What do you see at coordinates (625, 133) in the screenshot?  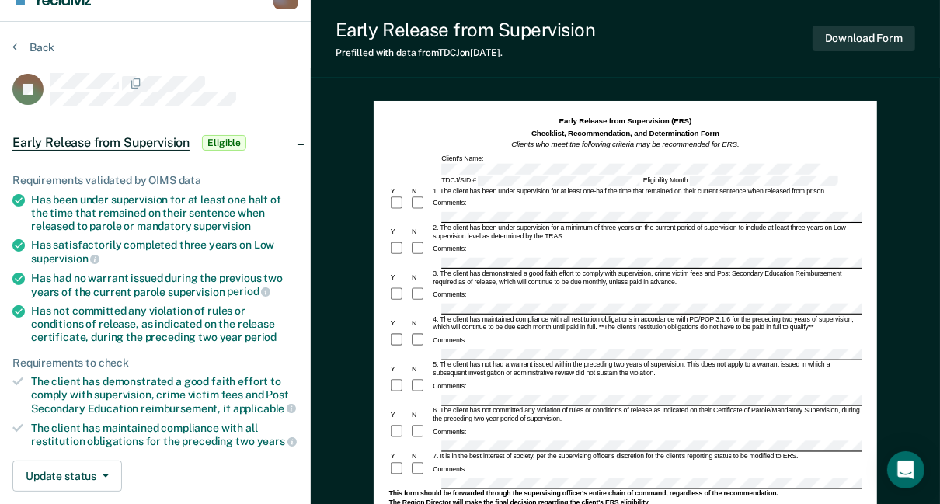 I see `strong: Checklist, Recommendation, and Determination Form` at bounding box center [625, 133].